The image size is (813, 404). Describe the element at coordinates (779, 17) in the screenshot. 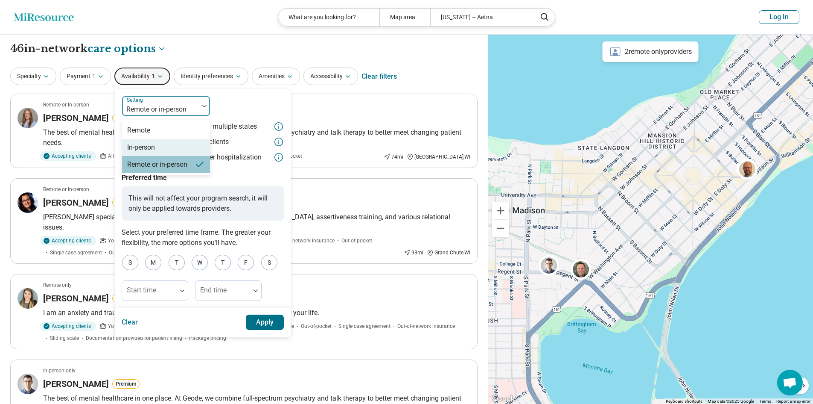

I see `button: Log In` at that location.